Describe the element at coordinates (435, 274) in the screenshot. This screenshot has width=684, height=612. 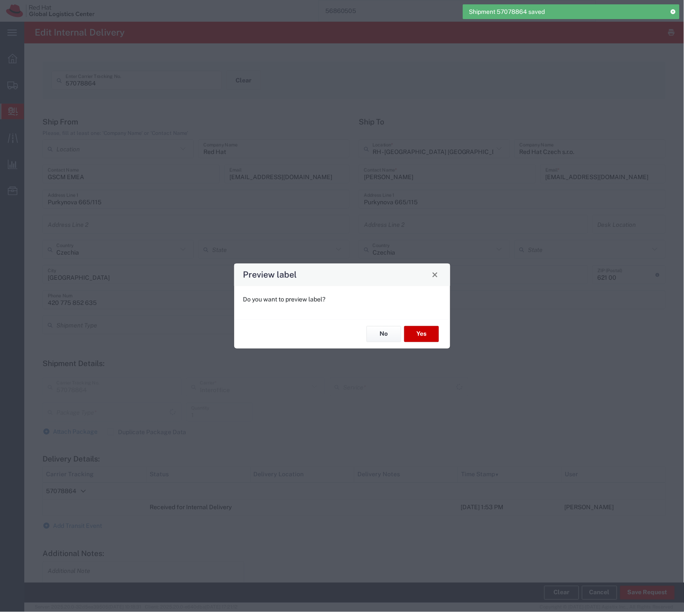
I see `button: Close` at that location.